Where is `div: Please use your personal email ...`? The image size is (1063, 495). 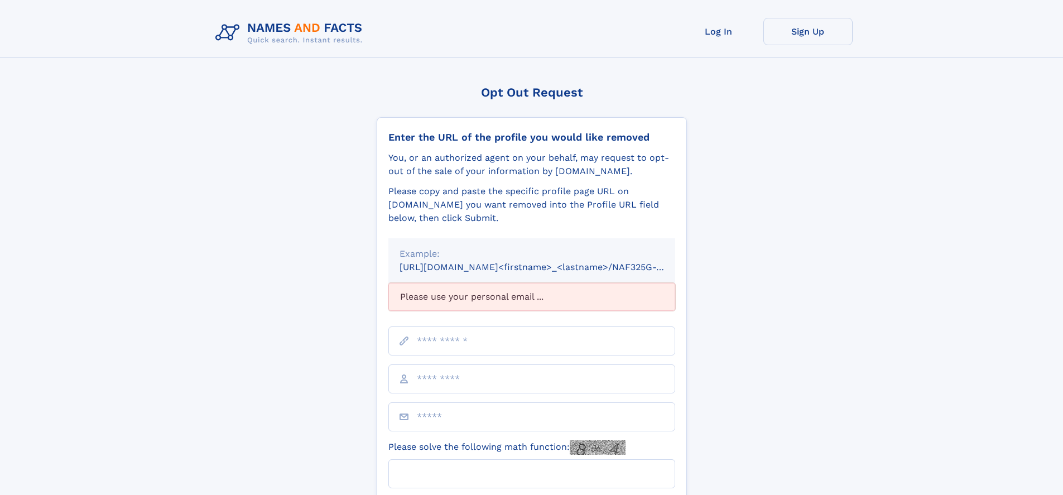 div: Please use your personal email ... is located at coordinates (532, 297).